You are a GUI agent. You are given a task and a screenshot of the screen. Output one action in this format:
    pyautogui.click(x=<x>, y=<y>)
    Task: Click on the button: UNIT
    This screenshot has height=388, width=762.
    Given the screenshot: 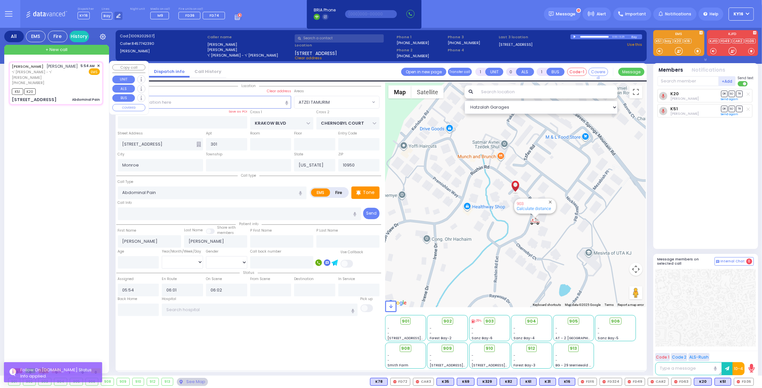 What is the action you would take?
    pyautogui.click(x=494, y=72)
    